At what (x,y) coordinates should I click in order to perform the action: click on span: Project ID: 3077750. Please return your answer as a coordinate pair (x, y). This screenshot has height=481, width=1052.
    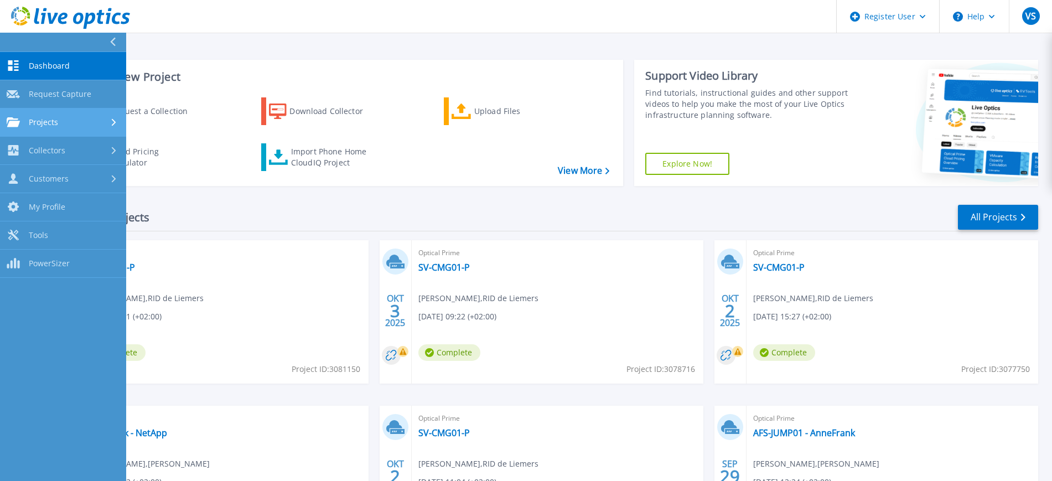
    Looking at the image, I should click on (996, 369).